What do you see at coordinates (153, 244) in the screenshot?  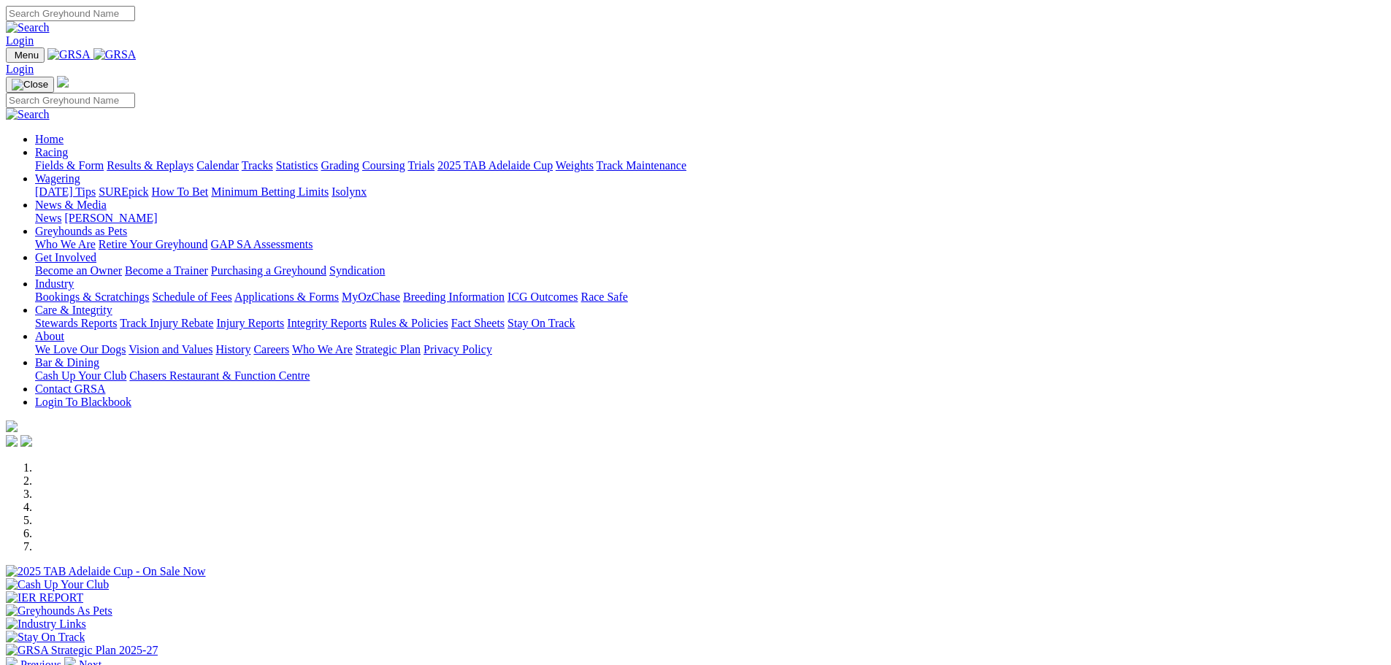 I see `a: Retire Your Greyhound` at bounding box center [153, 244].